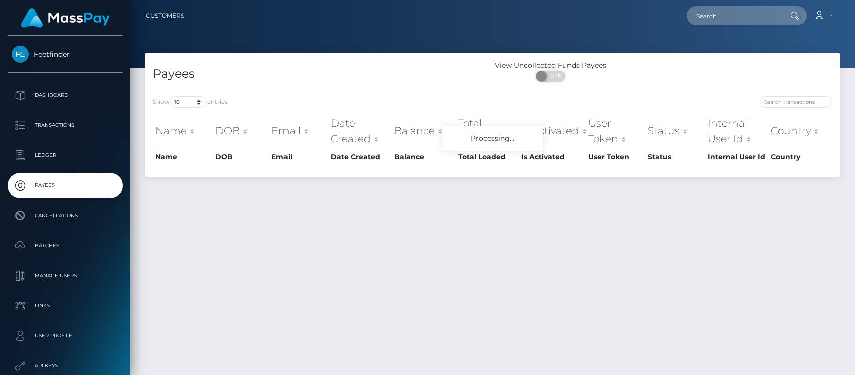 The width and height of the screenshot is (855, 375). Describe the element at coordinates (65, 155) in the screenshot. I see `p: Ledger` at that location.